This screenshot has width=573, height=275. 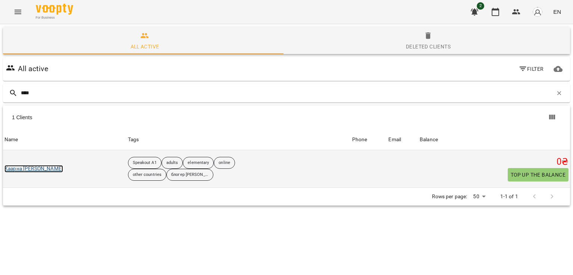 I want to click on button: Top up the balance, so click(x=538, y=175).